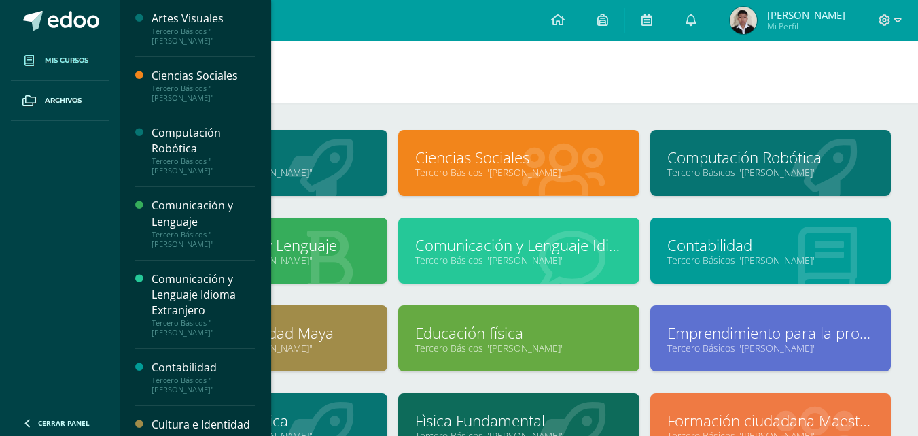 The height and width of the screenshot is (436, 918). I want to click on span: Cerrar panel, so click(64, 423).